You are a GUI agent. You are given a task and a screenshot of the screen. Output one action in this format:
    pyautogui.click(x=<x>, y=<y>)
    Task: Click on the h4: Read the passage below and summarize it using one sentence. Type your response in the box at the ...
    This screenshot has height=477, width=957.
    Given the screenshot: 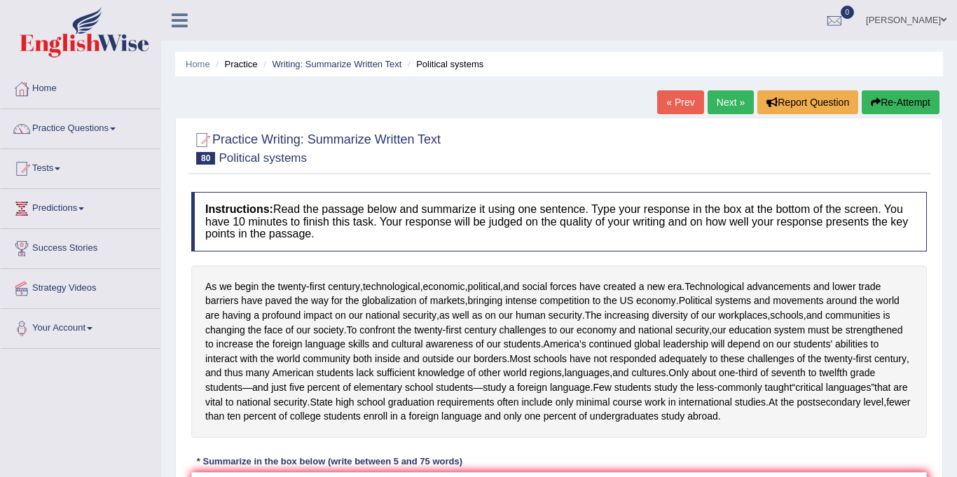 What is the action you would take?
    pyautogui.click(x=559, y=222)
    